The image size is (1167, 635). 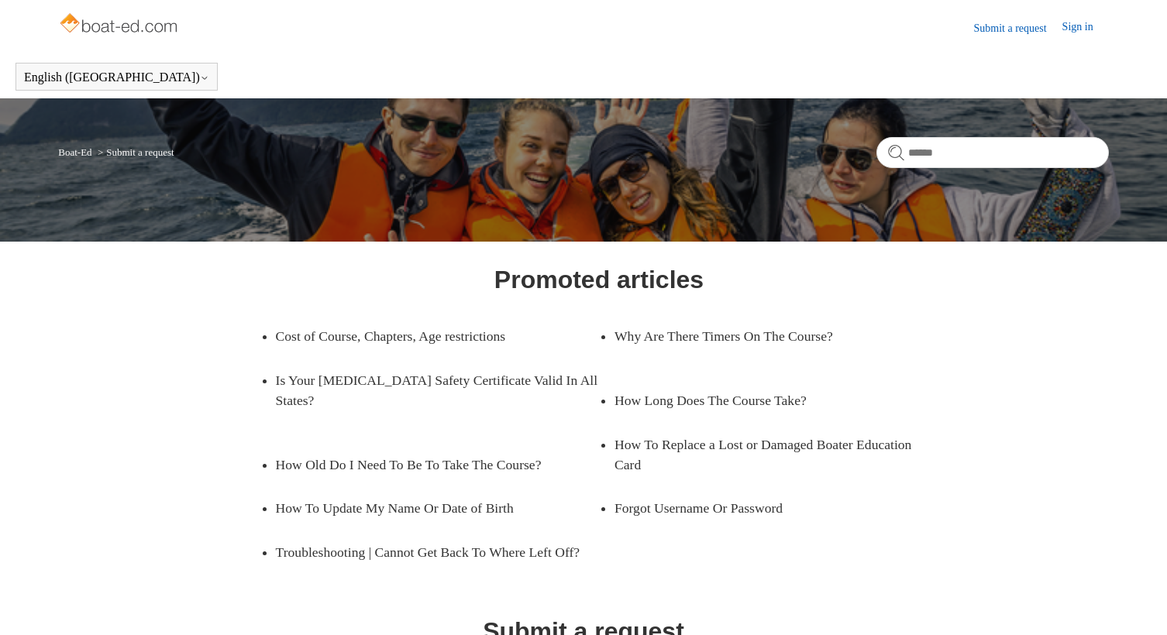 What do you see at coordinates (764, 508) in the screenshot?
I see `a: Forgot Username Or Password` at bounding box center [764, 508].